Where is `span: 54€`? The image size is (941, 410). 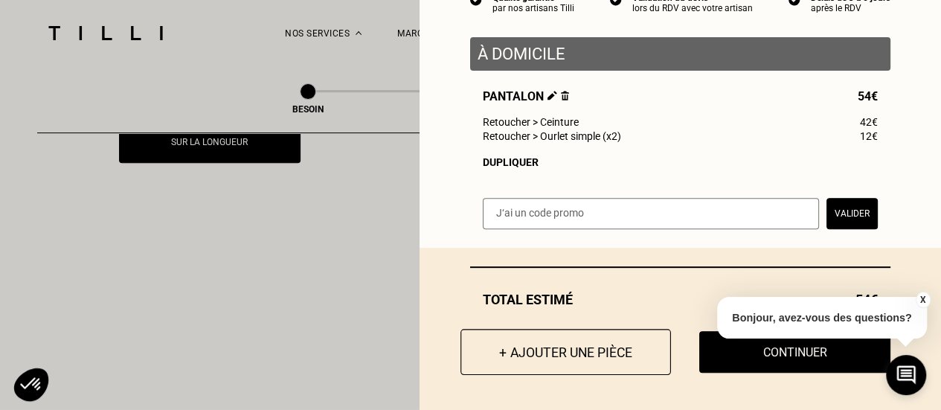
span: 54€ is located at coordinates (868, 96).